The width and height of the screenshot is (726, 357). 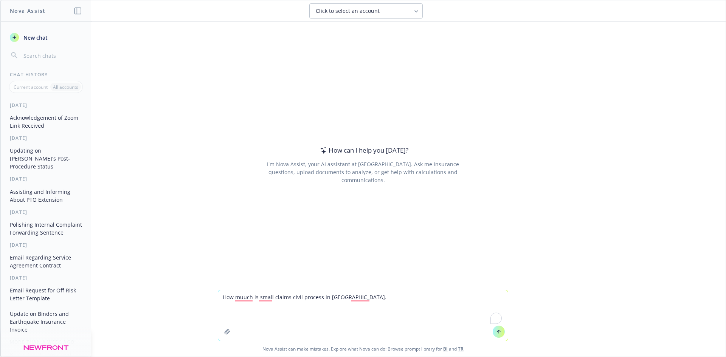 I want to click on span: Nova Assist can make mistakes. Explore what Nova can do: Browse prompt library for and, so click(x=363, y=349).